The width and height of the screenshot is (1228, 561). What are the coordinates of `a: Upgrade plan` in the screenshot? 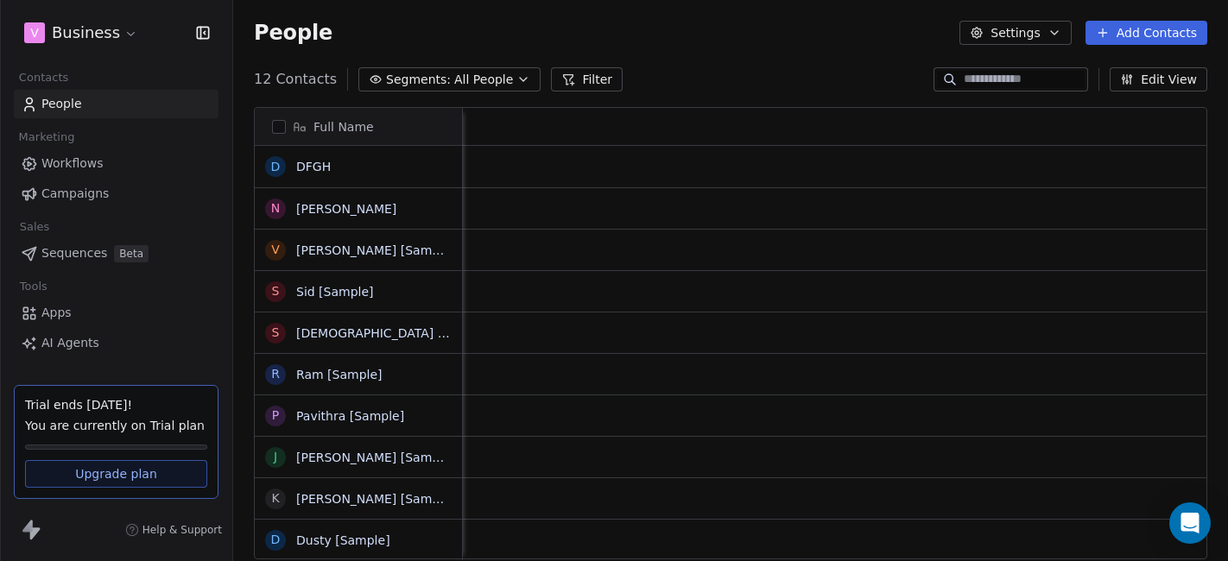 It's located at (116, 474).